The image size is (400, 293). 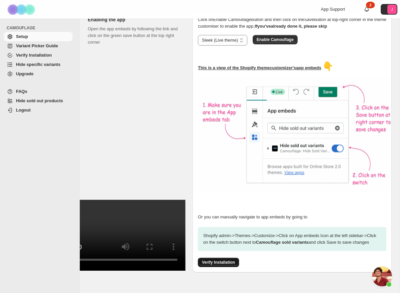 What do you see at coordinates (389, 9) in the screenshot?
I see `button: Avatar with initials J` at bounding box center [389, 9].